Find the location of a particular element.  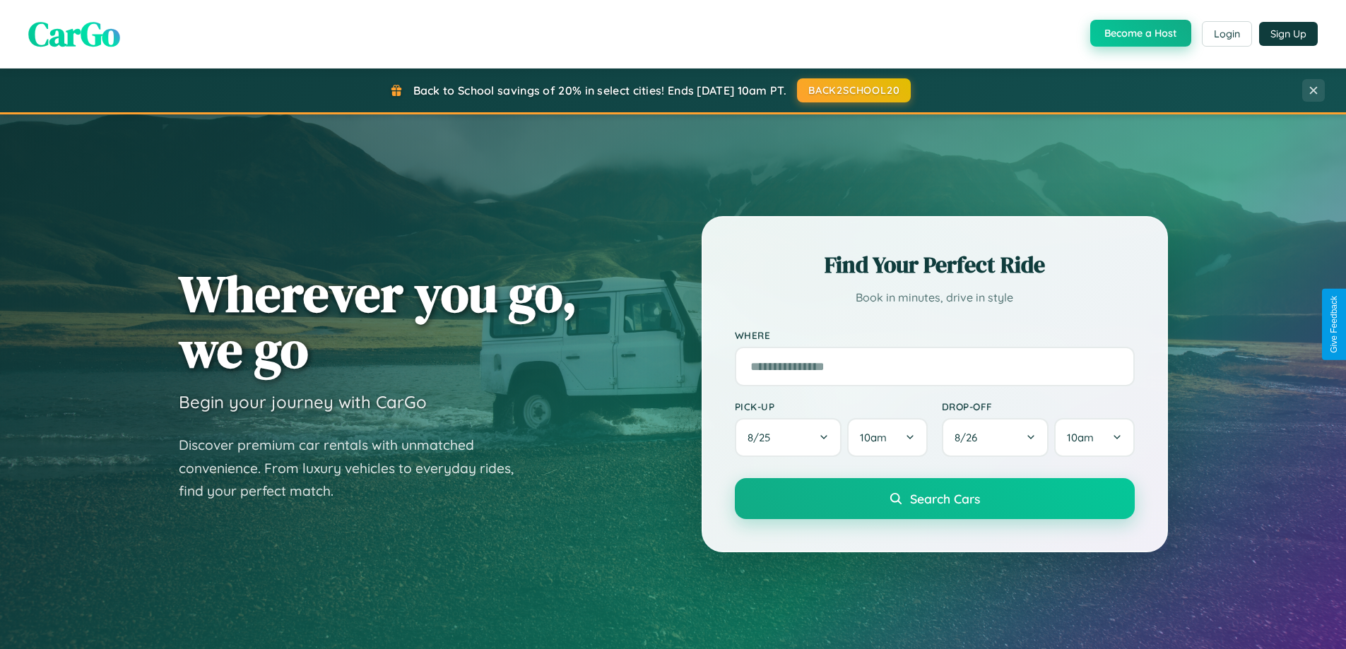

span: 8 / 26 is located at coordinates (969, 437).